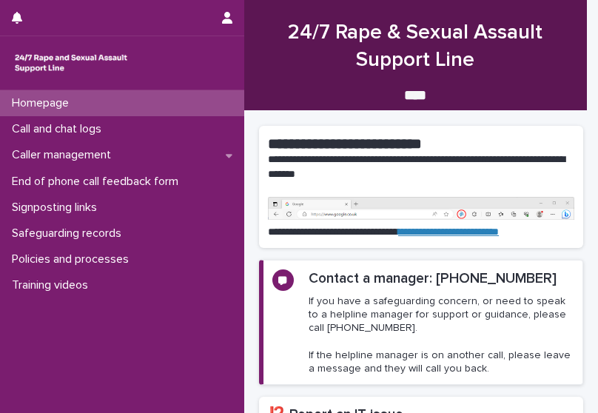 The height and width of the screenshot is (413, 598). Describe the element at coordinates (421, 208) in the screenshot. I see `img: https%3A%2F%2Fcdn.document360.io%2F0deca9d6-0dac-4e56-9e8f-8d9979bfce0e%2FImages%2FDocumentation%...` at that location.